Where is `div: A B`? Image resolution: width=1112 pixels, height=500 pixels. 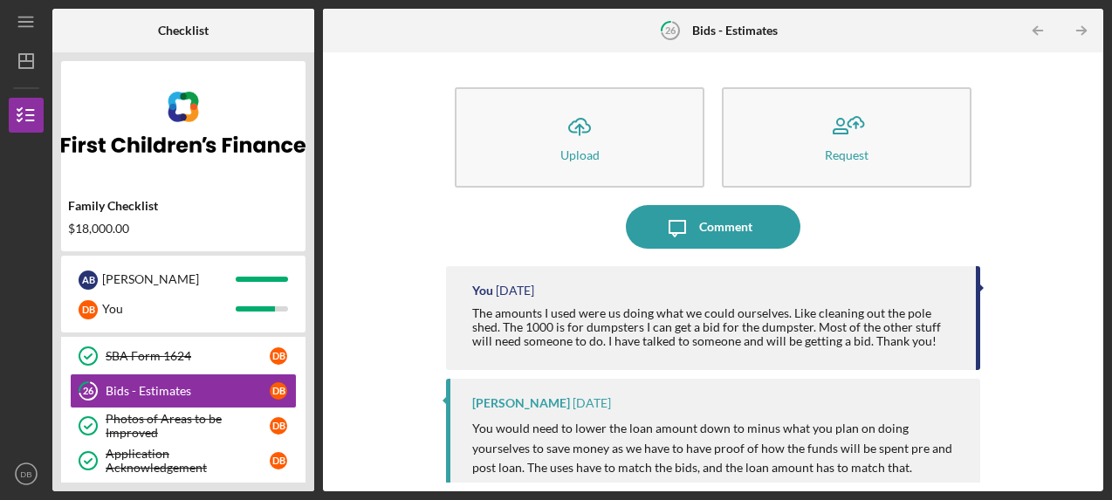 div: A B is located at coordinates (88, 280).